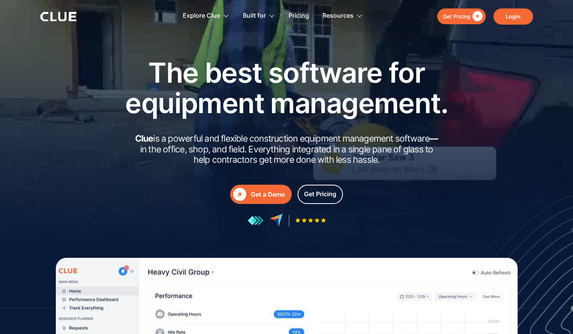  I want to click on img: Five-star rating icon, so click(310, 220).